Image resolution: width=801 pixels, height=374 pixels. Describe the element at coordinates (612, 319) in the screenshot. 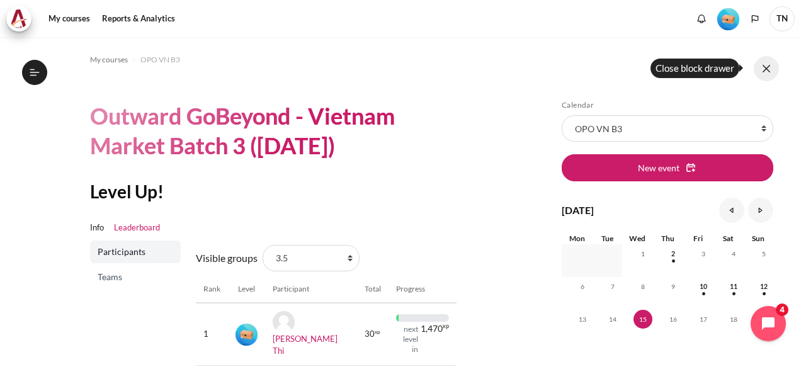

I see `span: 14` at that location.